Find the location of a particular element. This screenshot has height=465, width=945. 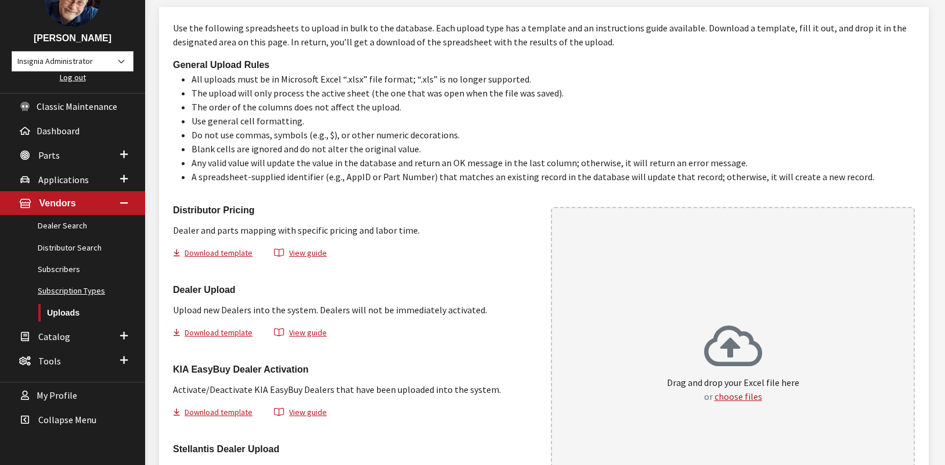

span: Classic Maintenance is located at coordinates (77, 106).